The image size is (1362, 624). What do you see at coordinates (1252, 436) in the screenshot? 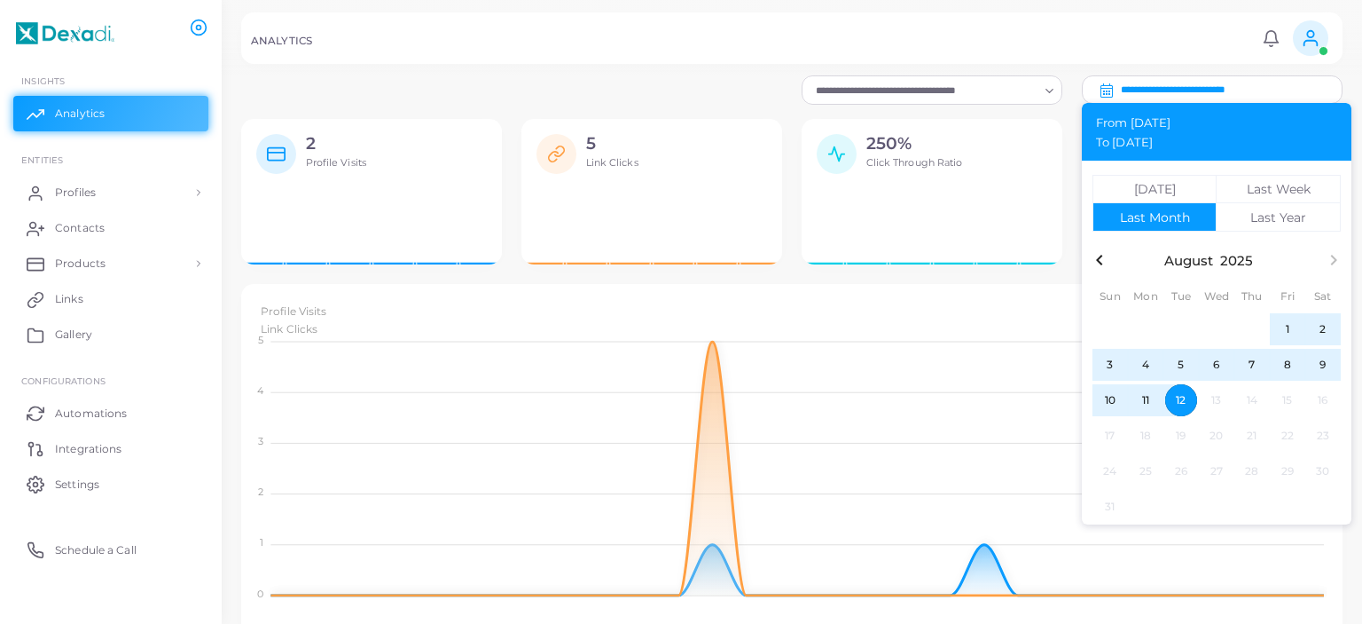
I see `button: 21` at bounding box center [1252, 436].